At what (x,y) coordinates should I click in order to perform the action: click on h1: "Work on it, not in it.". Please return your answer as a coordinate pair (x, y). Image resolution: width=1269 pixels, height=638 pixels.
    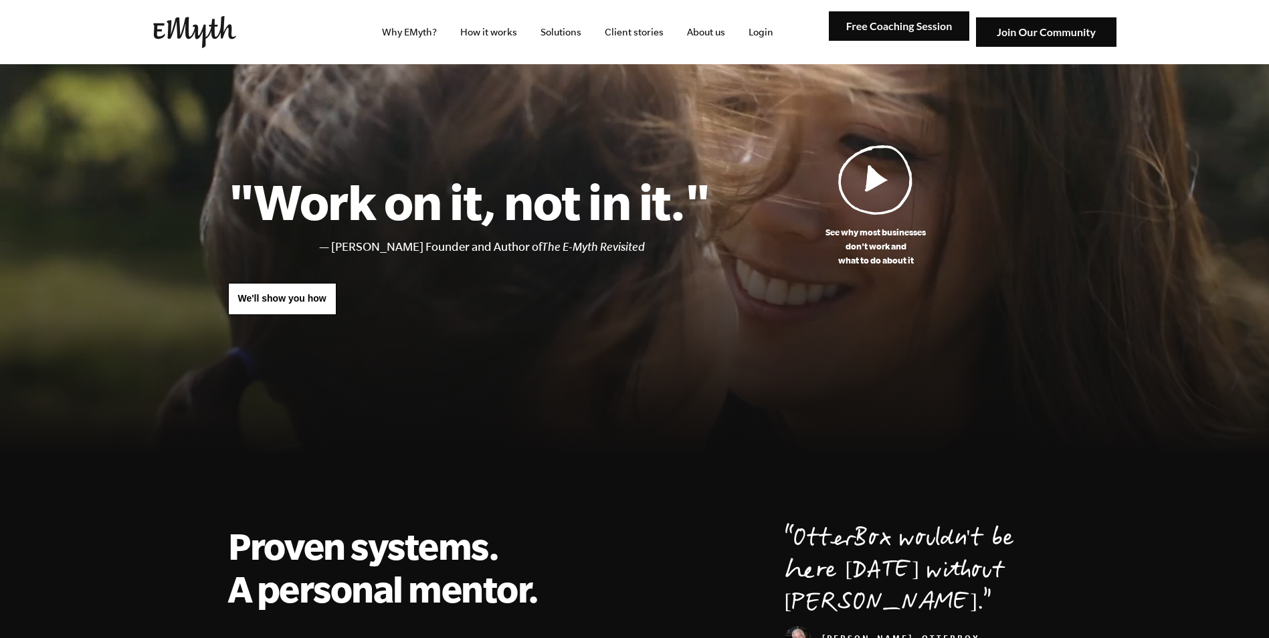
    Looking at the image, I should click on (469, 201).